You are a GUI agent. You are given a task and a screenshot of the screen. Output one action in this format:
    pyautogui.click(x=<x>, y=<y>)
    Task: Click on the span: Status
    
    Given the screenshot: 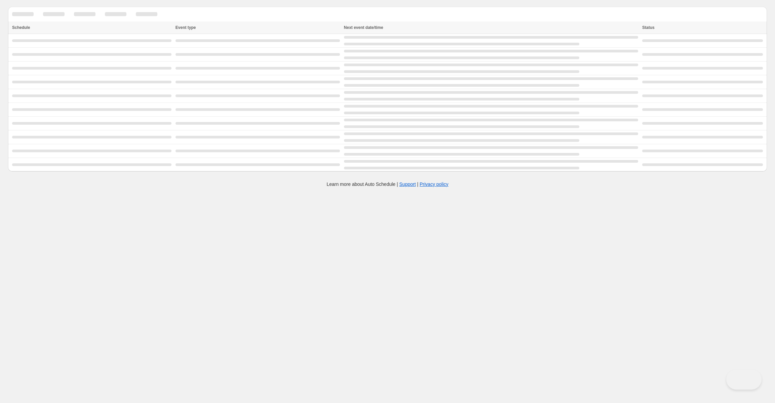 What is the action you would take?
    pyautogui.click(x=648, y=28)
    